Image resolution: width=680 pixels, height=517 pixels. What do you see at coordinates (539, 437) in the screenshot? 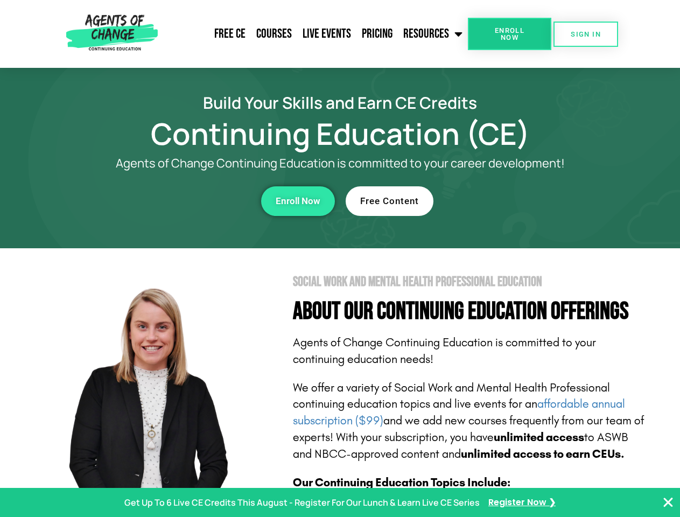
I see `b: unlimited access` at bounding box center [539, 437].